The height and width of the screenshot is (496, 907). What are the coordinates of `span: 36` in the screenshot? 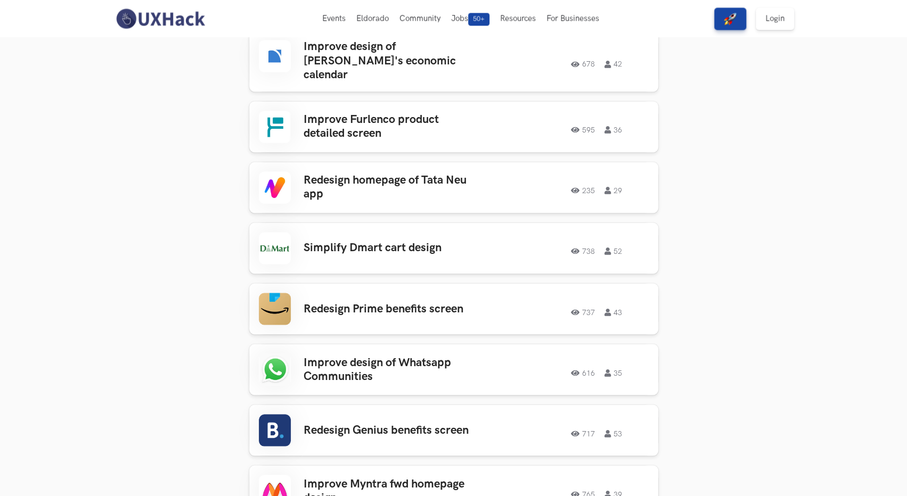 It's located at (613, 130).